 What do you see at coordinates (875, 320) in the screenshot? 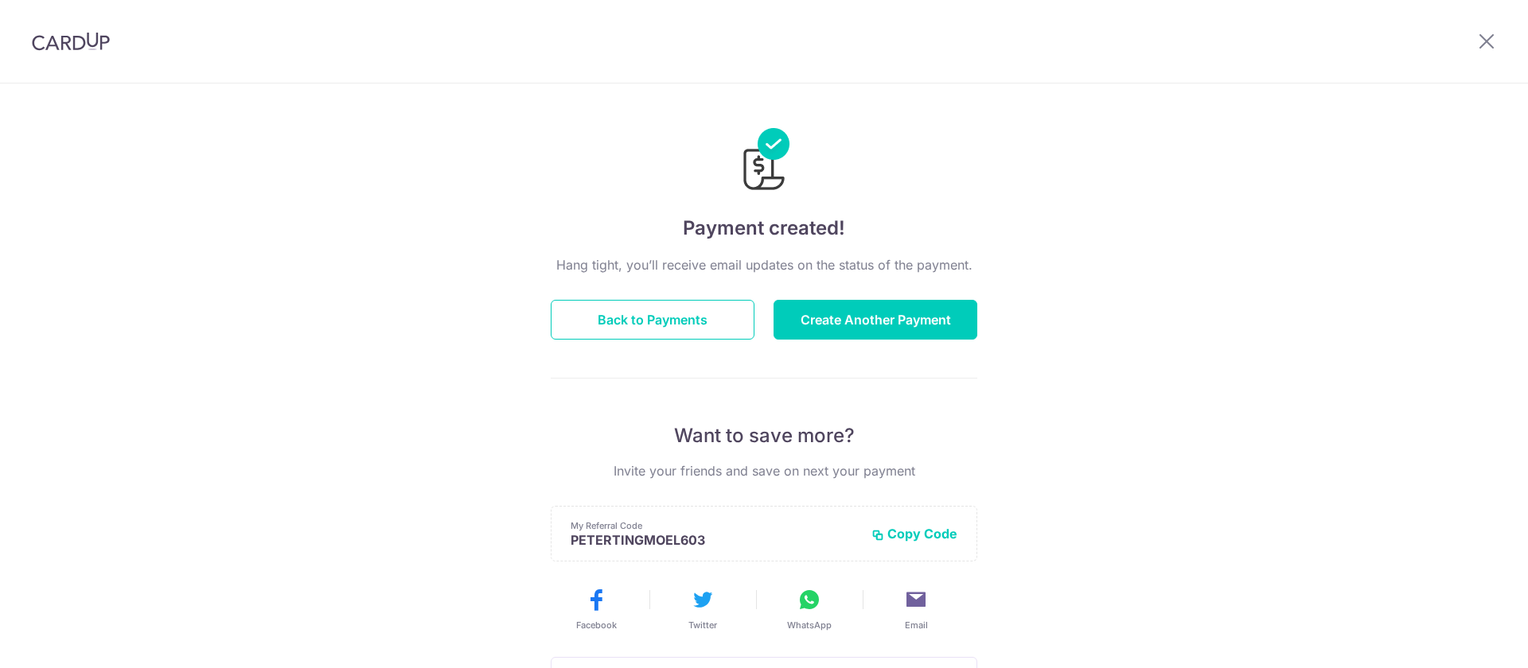
I see `button: Create Another Payment` at bounding box center [875, 320].